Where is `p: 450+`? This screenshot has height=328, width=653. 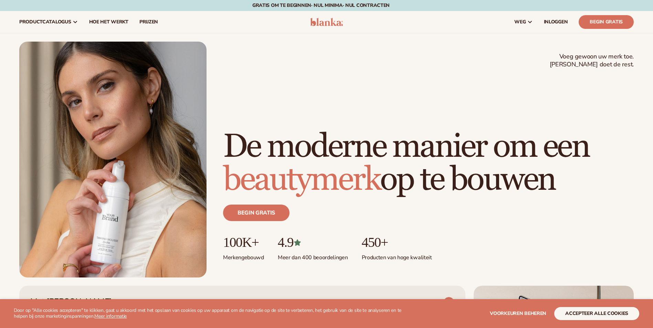
p: 450+ is located at coordinates (397, 243).